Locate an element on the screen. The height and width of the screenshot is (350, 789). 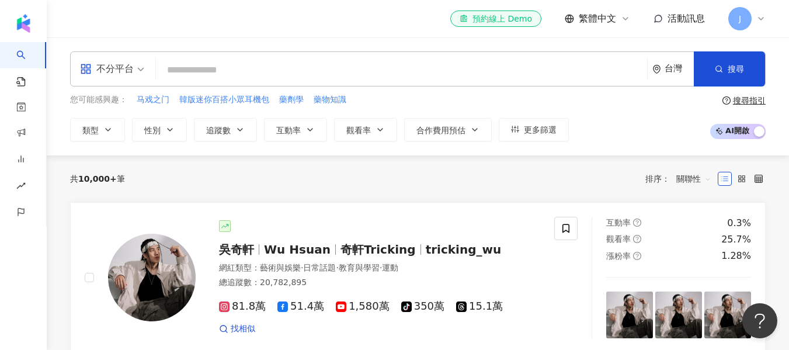
div: 預約線上 Demo is located at coordinates (496, 19).